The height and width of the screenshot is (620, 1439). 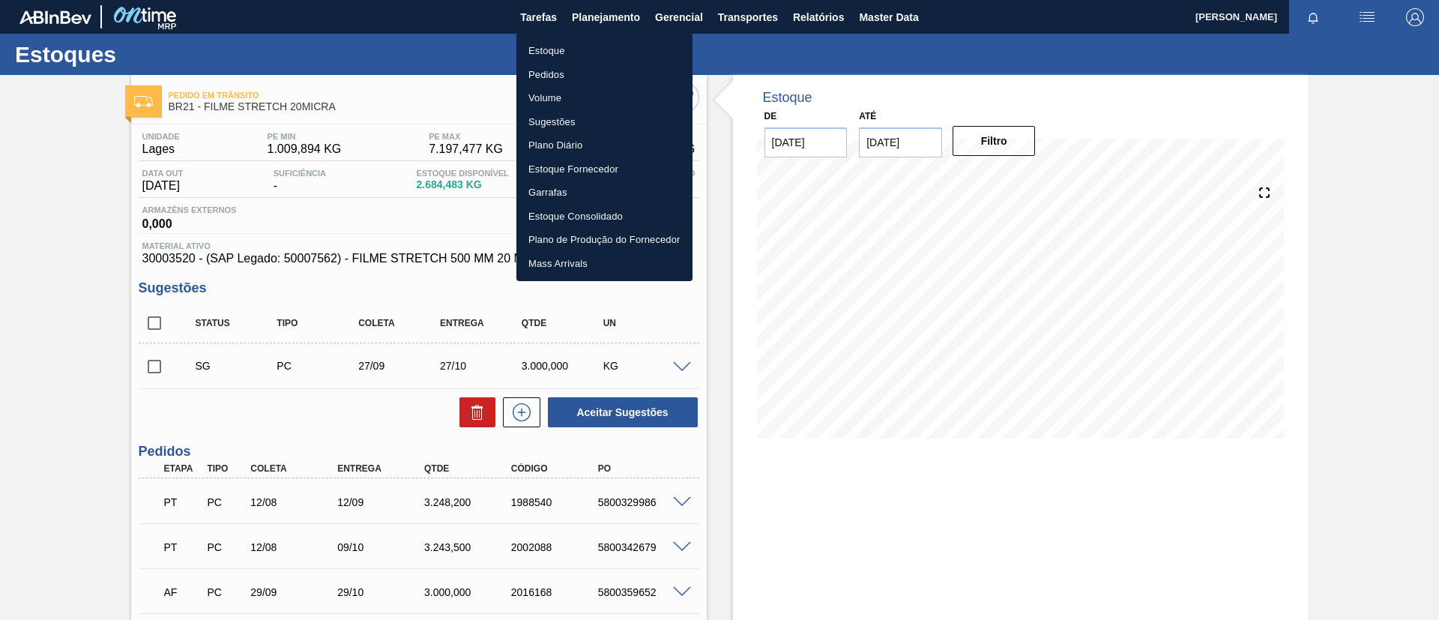 I want to click on li: Mass Arrivals, so click(x=604, y=264).